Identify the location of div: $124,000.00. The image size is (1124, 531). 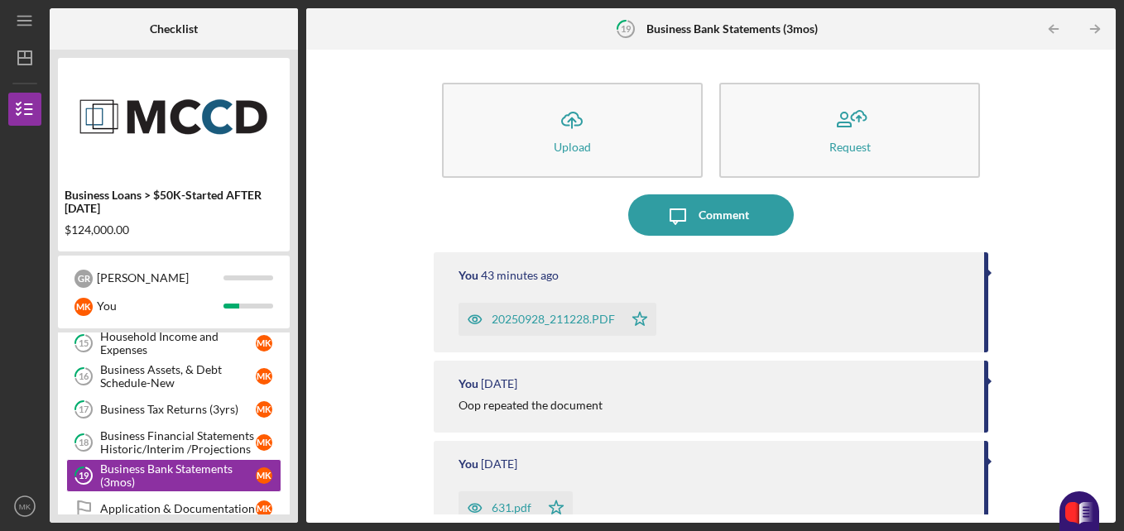
(174, 230).